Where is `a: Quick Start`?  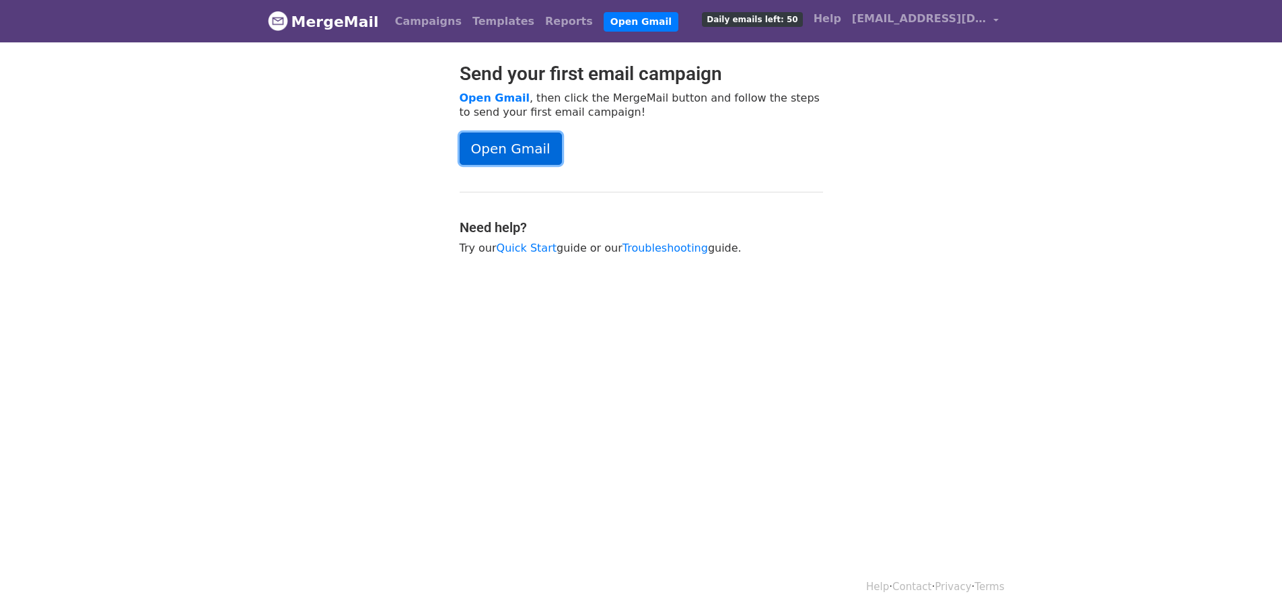 a: Quick Start is located at coordinates (526, 248).